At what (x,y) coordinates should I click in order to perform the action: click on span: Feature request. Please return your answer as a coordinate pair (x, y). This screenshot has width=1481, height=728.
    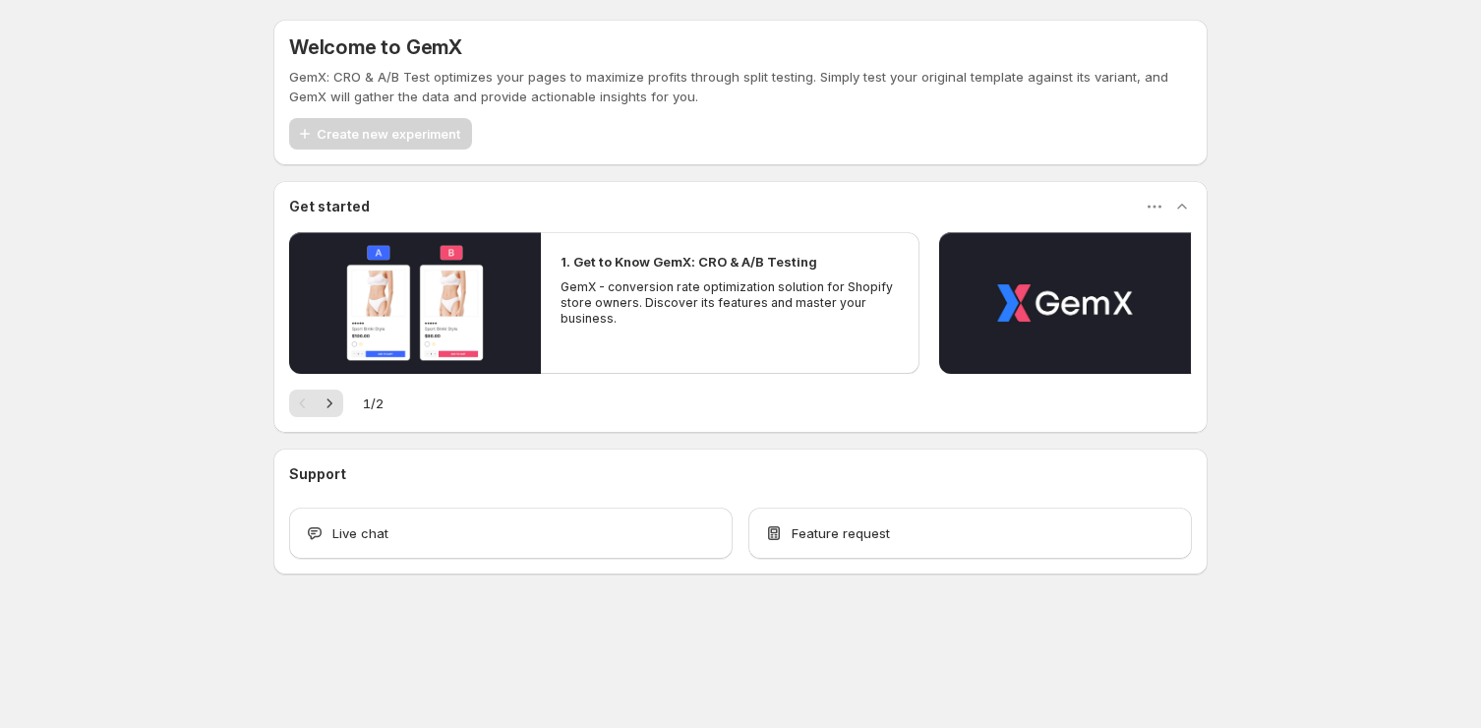
    Looking at the image, I should click on (841, 533).